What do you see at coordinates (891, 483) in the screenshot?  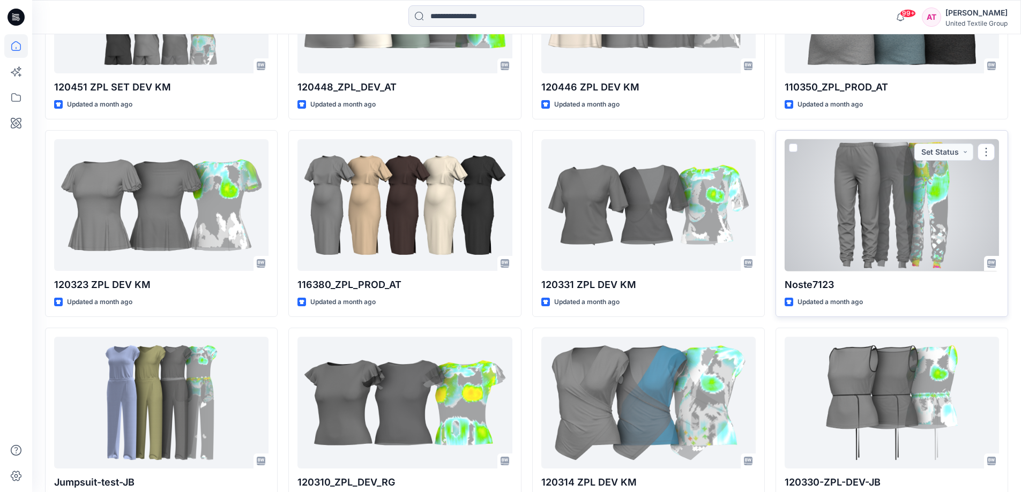 I see `p: 120330-ZPL-DEV-JB` at bounding box center [891, 483].